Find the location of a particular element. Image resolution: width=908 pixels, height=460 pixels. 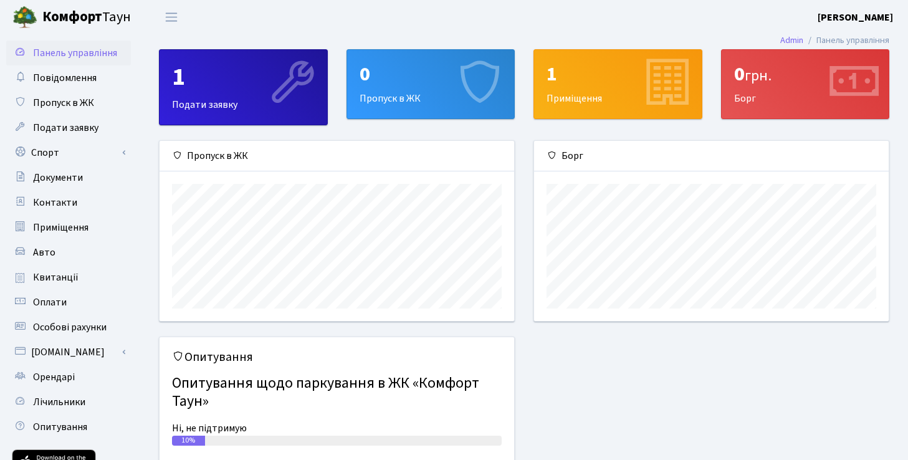

span: Оплати is located at coordinates (50, 302).